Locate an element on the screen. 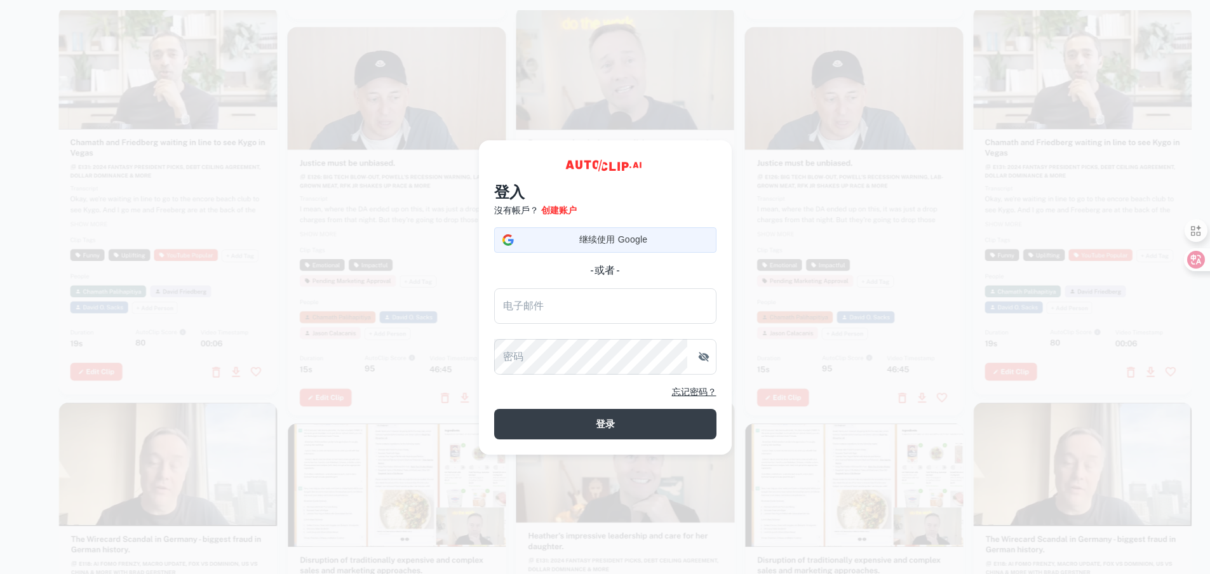 The width and height of the screenshot is (1210, 574). button: 登录 is located at coordinates (605, 424).